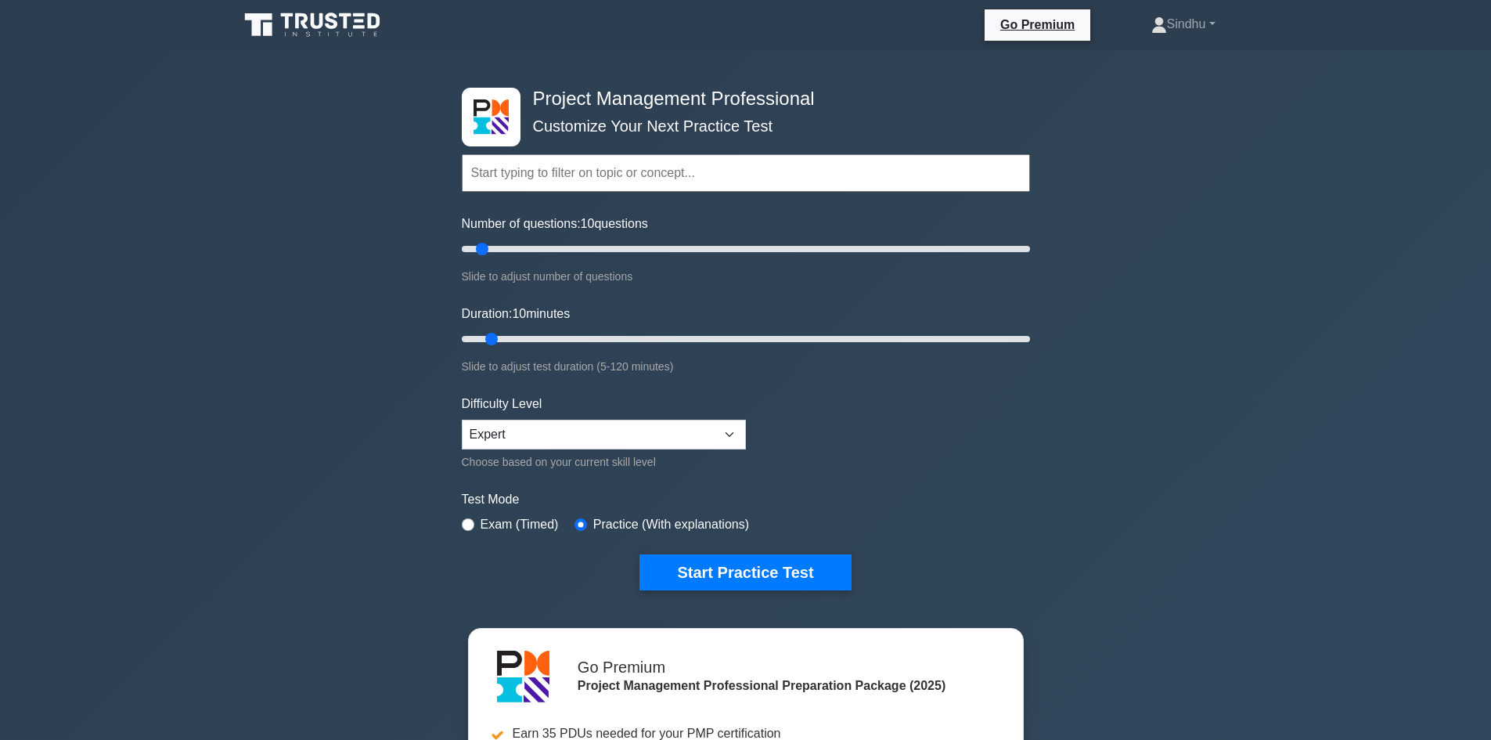  I want to click on div: Choose based on your current skill level, so click(604, 462).